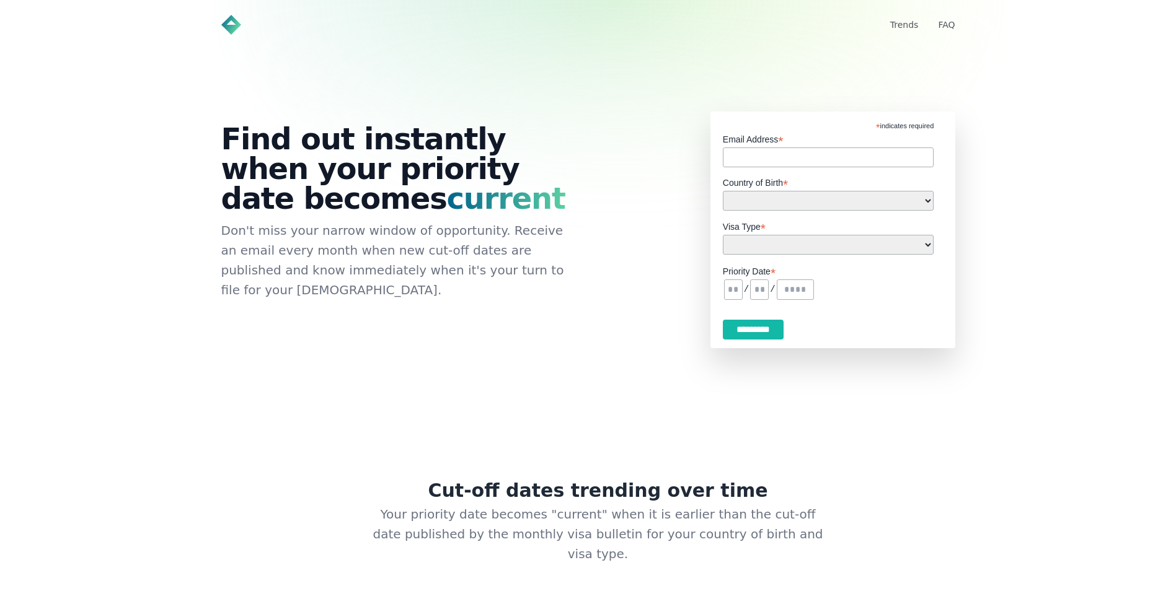 The image size is (1176, 591). What do you see at coordinates (828, 138) in the screenshot?
I see `label: Email Address` at bounding box center [828, 138].